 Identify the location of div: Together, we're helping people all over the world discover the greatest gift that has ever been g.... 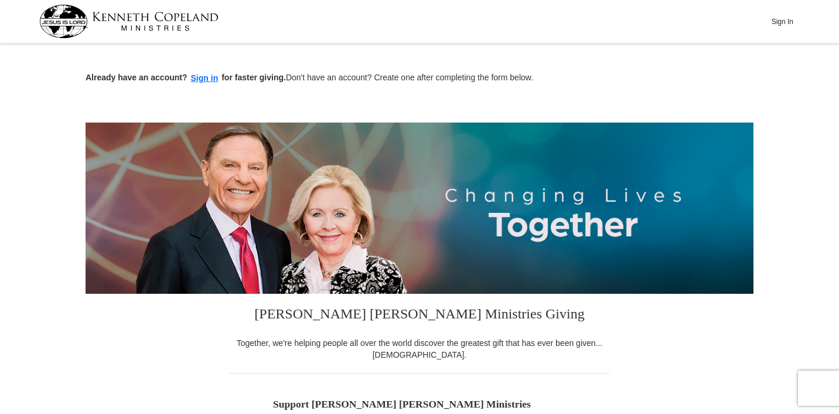
(420, 349).